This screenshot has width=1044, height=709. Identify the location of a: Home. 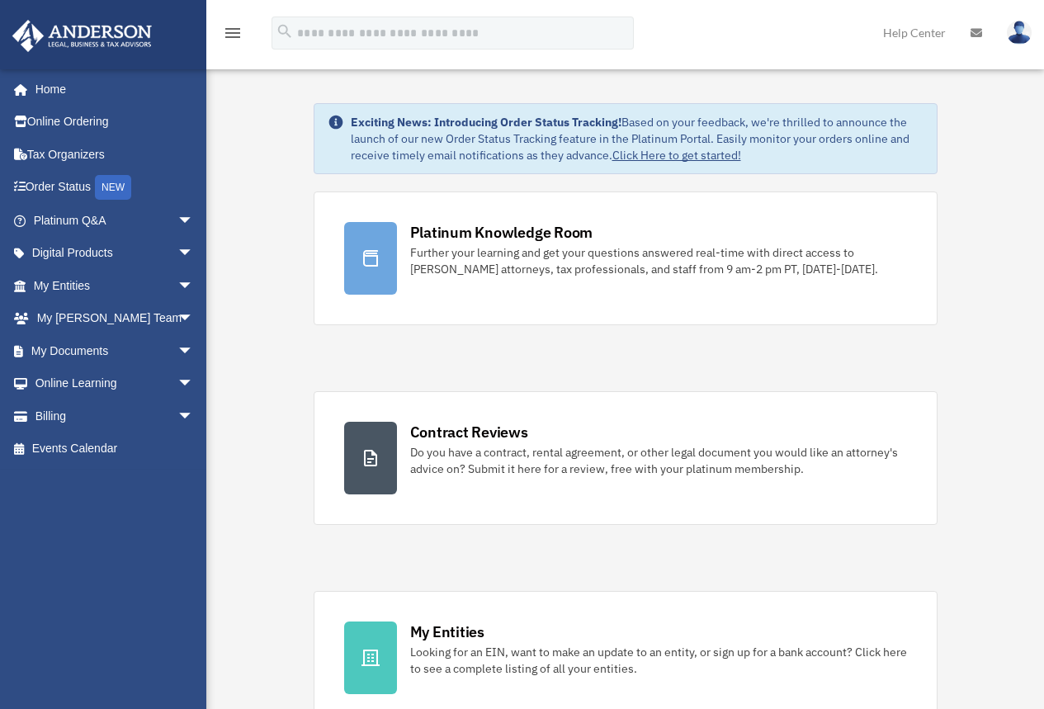
(111, 89).